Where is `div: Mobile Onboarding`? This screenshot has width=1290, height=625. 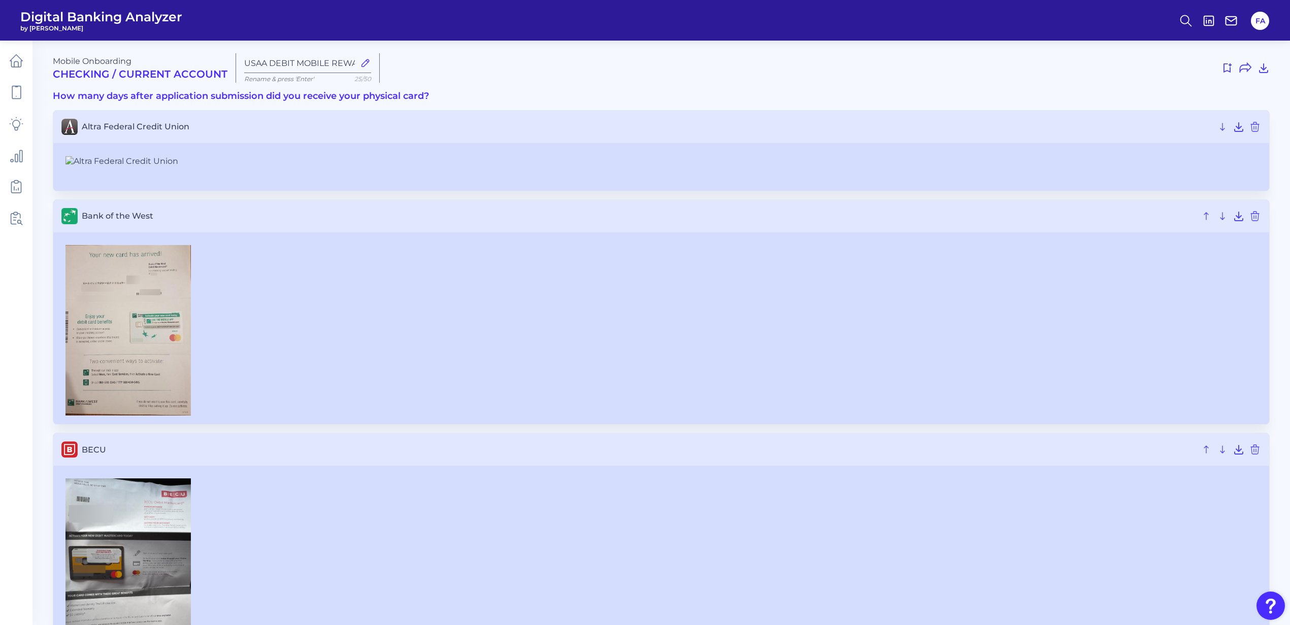 div: Mobile Onboarding is located at coordinates (140, 68).